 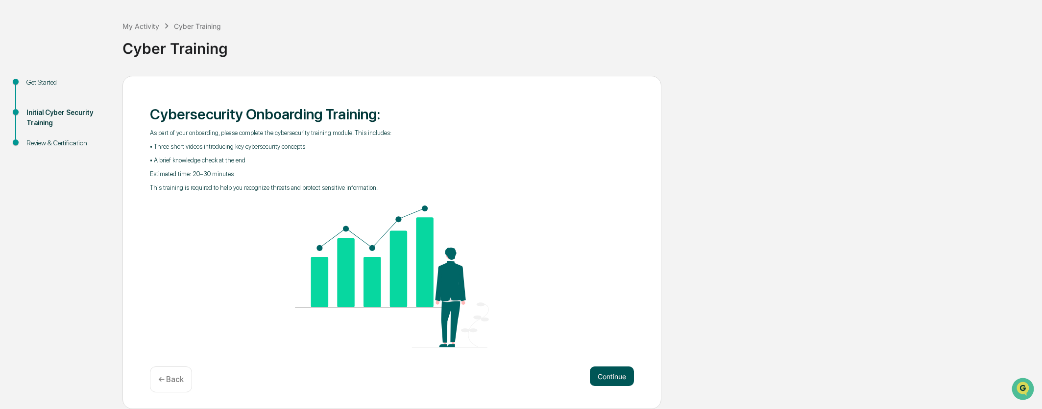 I want to click on a: 🗄️Attestations, so click(x=96, y=128).